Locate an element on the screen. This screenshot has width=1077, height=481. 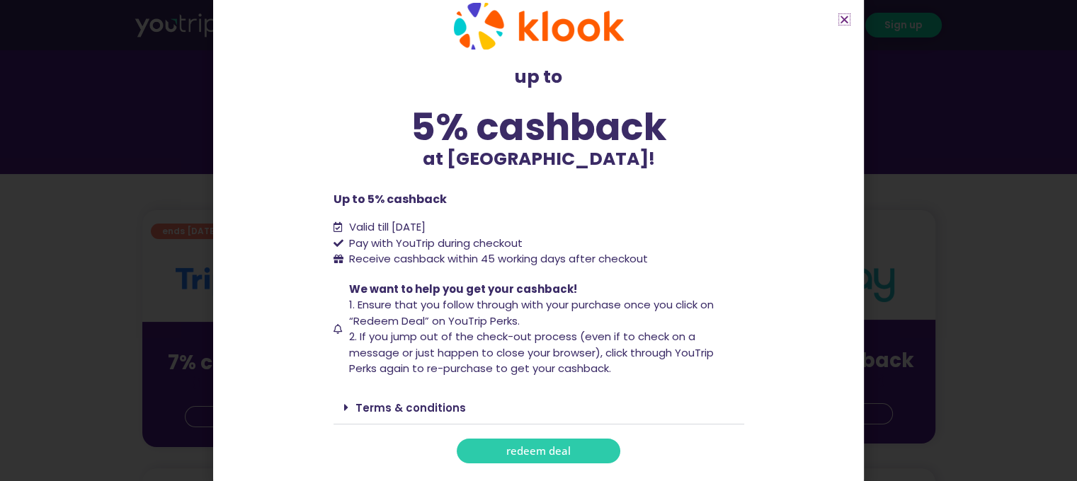
a: redeem deal is located at coordinates (538, 451).